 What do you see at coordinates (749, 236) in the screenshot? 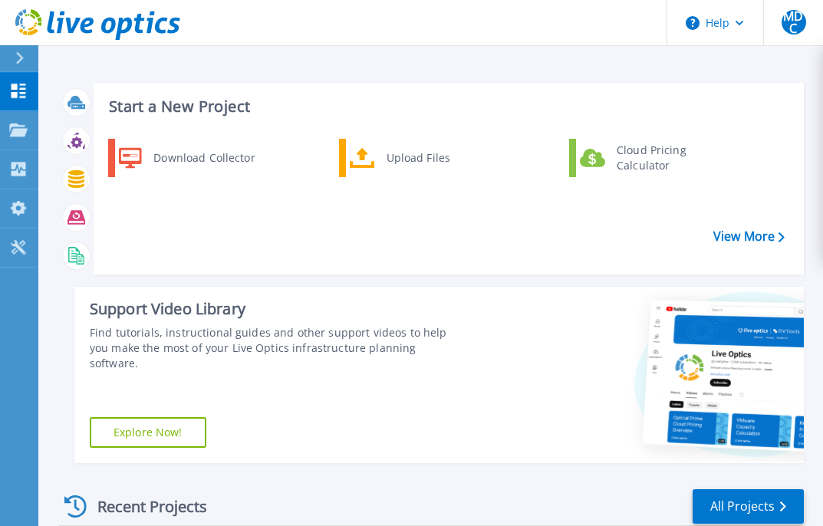
I see `a: View More` at bounding box center [749, 236].